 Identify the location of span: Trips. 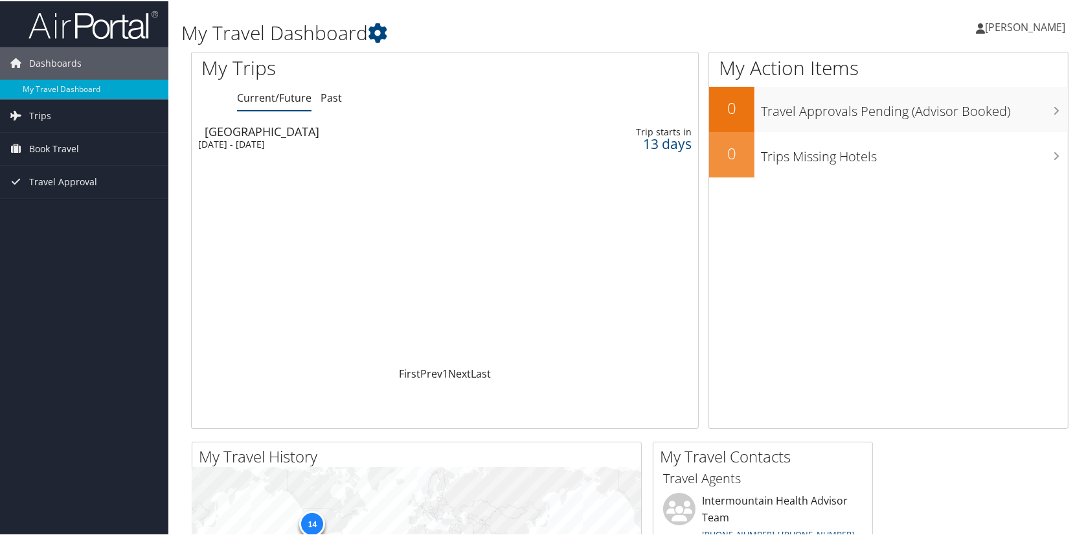
(40, 115).